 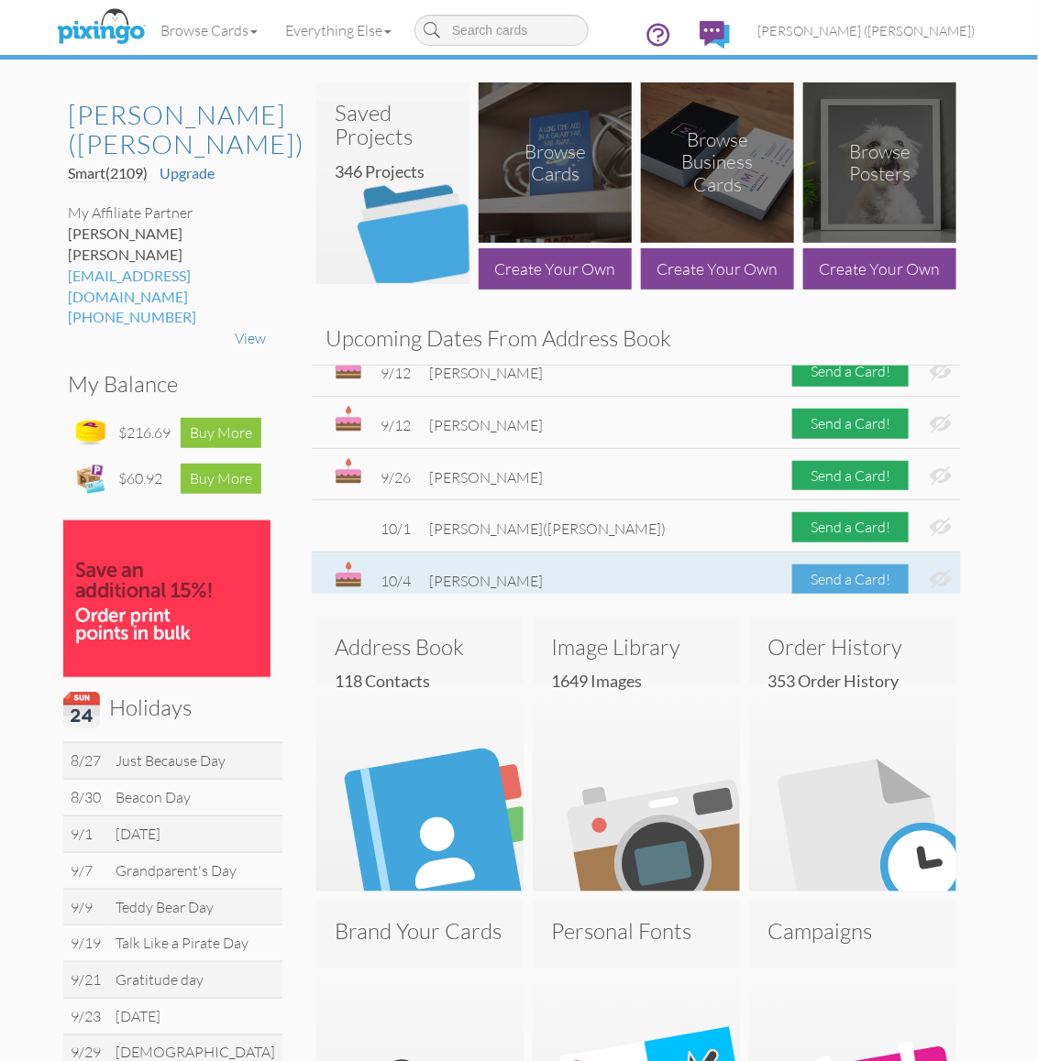 I want to click on a: Everything Else, so click(x=338, y=30).